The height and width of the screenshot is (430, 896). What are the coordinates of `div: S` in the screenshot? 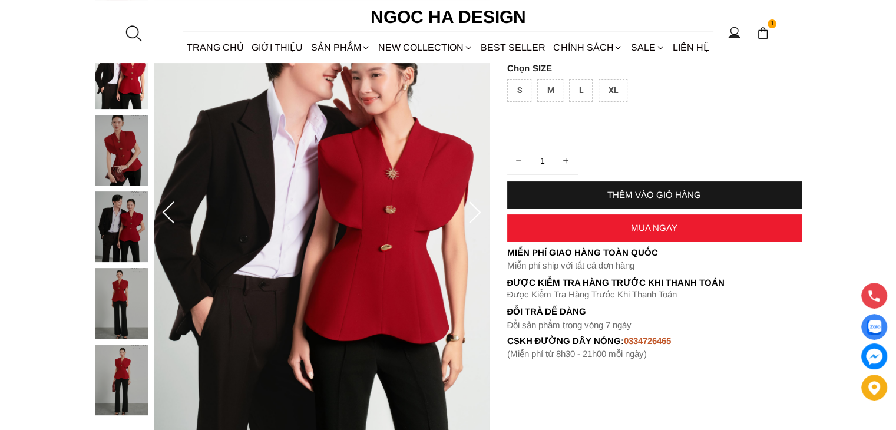 It's located at (519, 90).